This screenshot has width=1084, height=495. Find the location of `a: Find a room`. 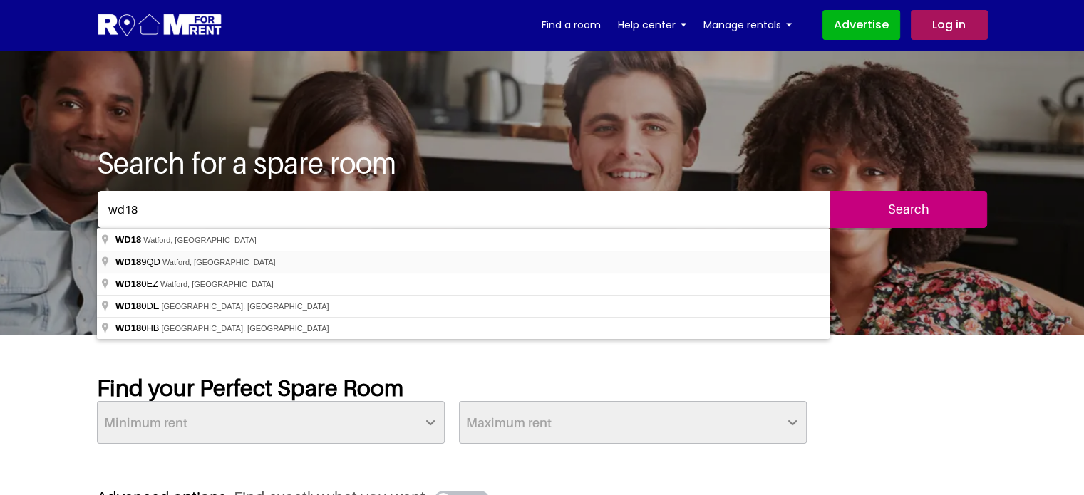

a: Find a room is located at coordinates (571, 25).